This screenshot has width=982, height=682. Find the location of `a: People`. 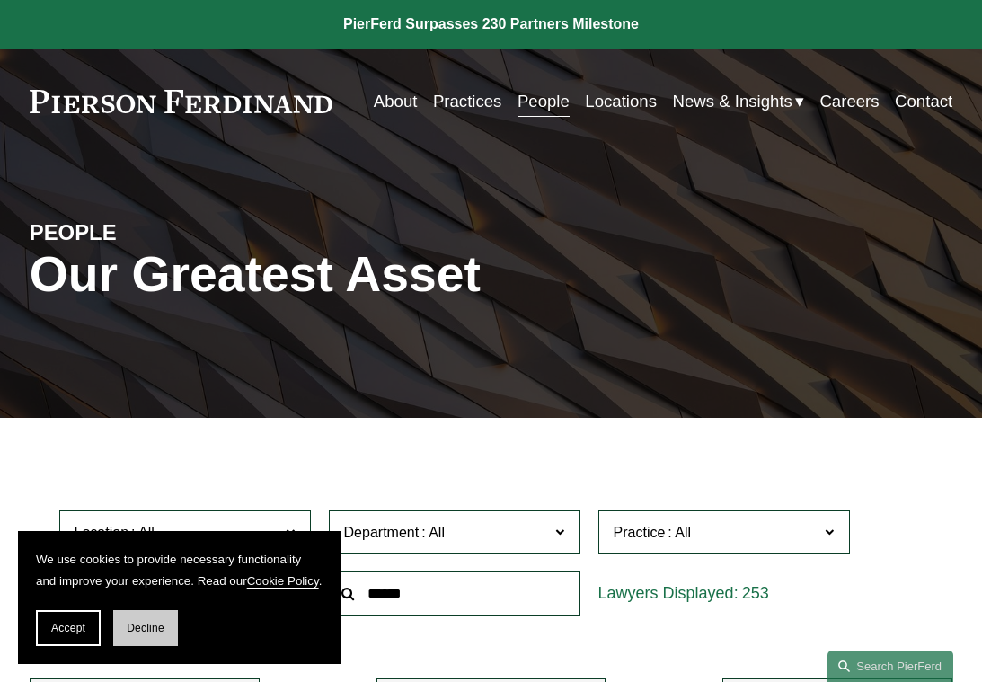

a: People is located at coordinates (544, 101).